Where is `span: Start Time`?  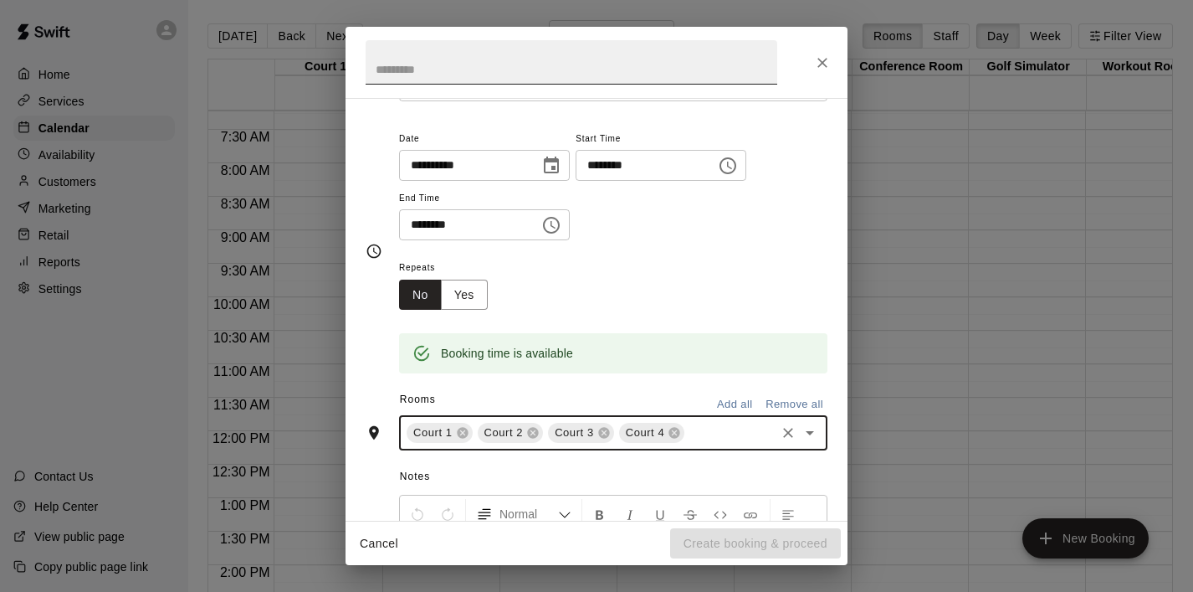
span: Start Time is located at coordinates (661, 139).